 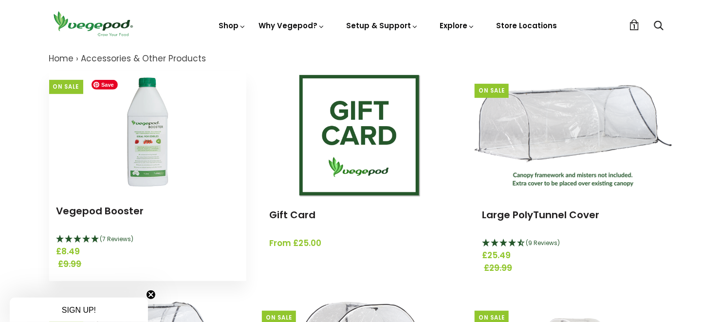 I want to click on a: Gift Card, so click(x=292, y=215).